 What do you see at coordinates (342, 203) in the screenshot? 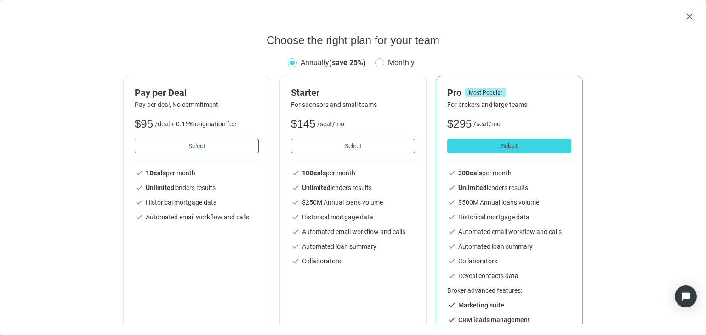
I see `span: $ 250 M Annual loans volume` at bounding box center [342, 203].